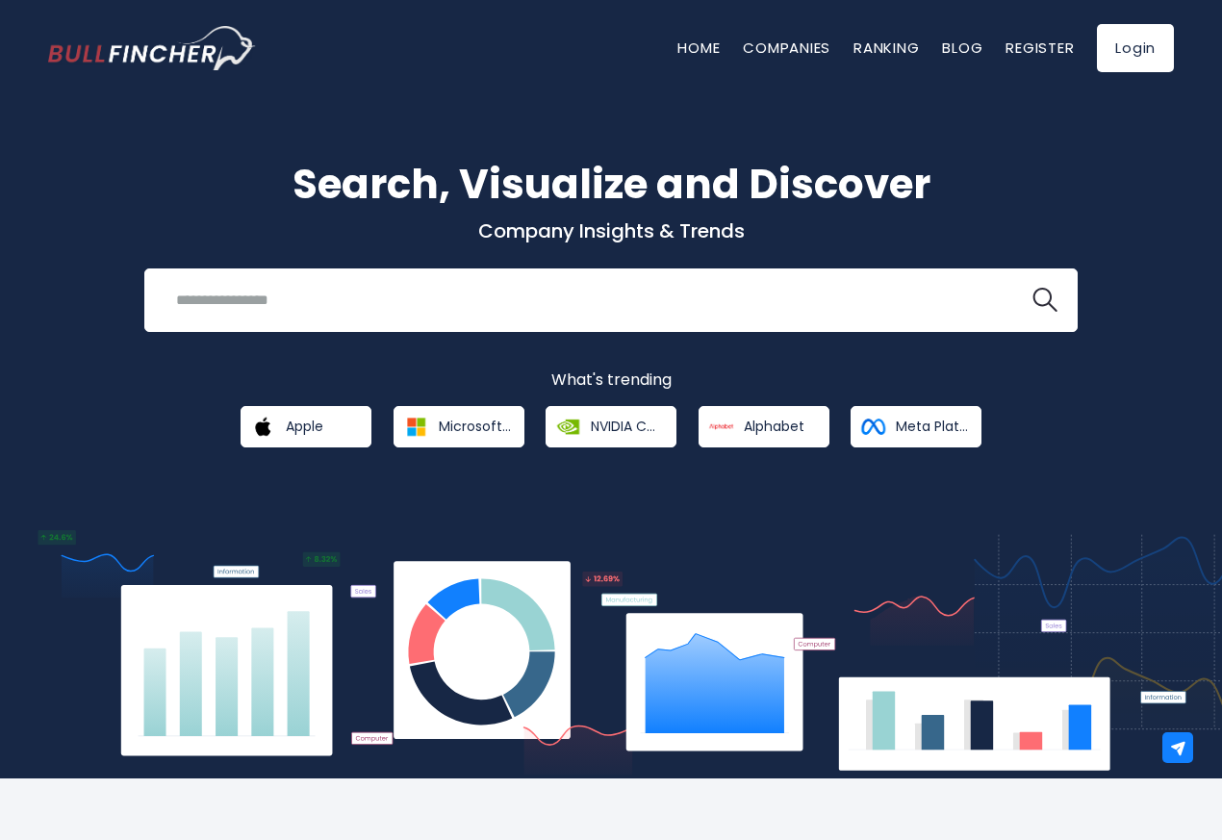  Describe the element at coordinates (304, 426) in the screenshot. I see `span: Apple` at that location.